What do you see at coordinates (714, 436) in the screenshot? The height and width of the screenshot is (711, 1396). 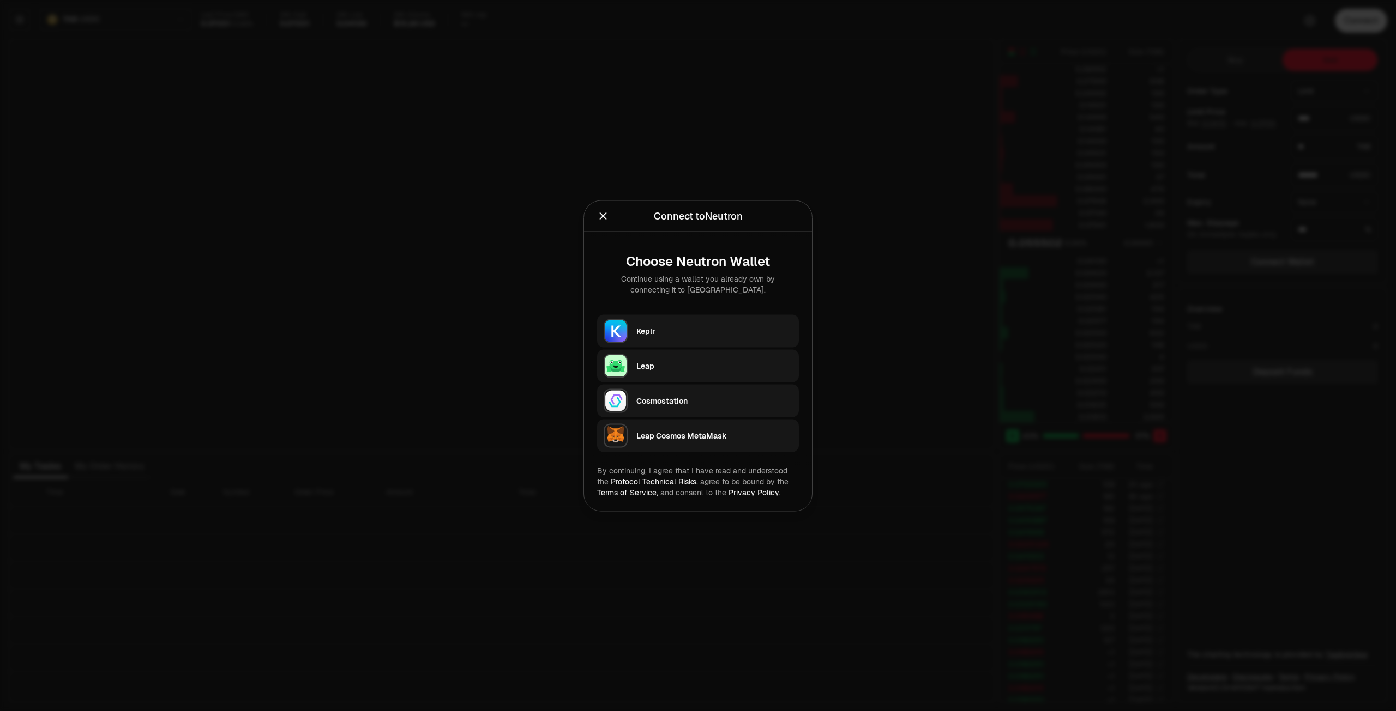 I see `div: Leap Cosmos MetaMask` at bounding box center [714, 436].